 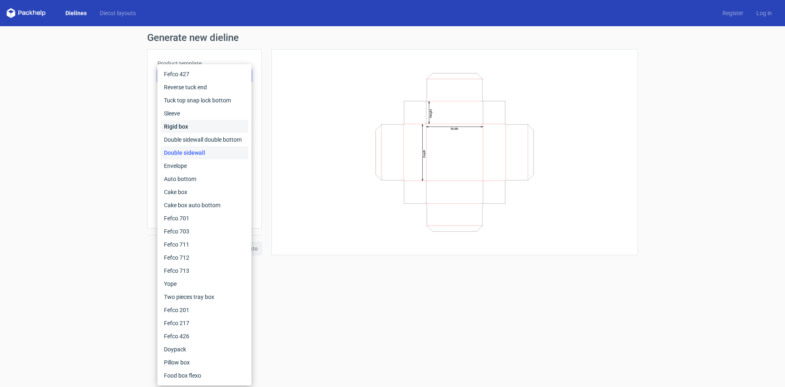 I want to click on div: Two pieces tray box, so click(x=205, y=297).